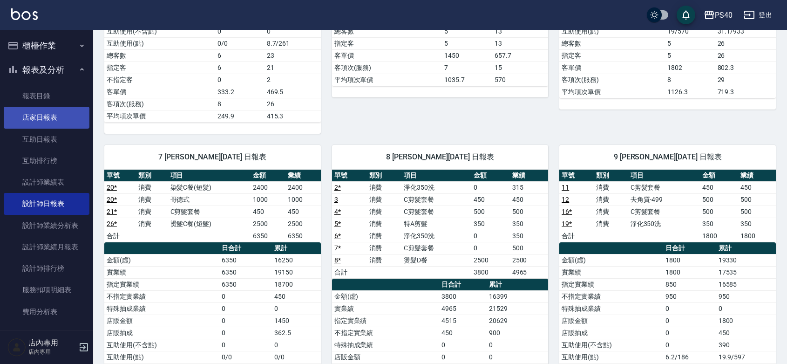  I want to click on td: 570, so click(520, 80).